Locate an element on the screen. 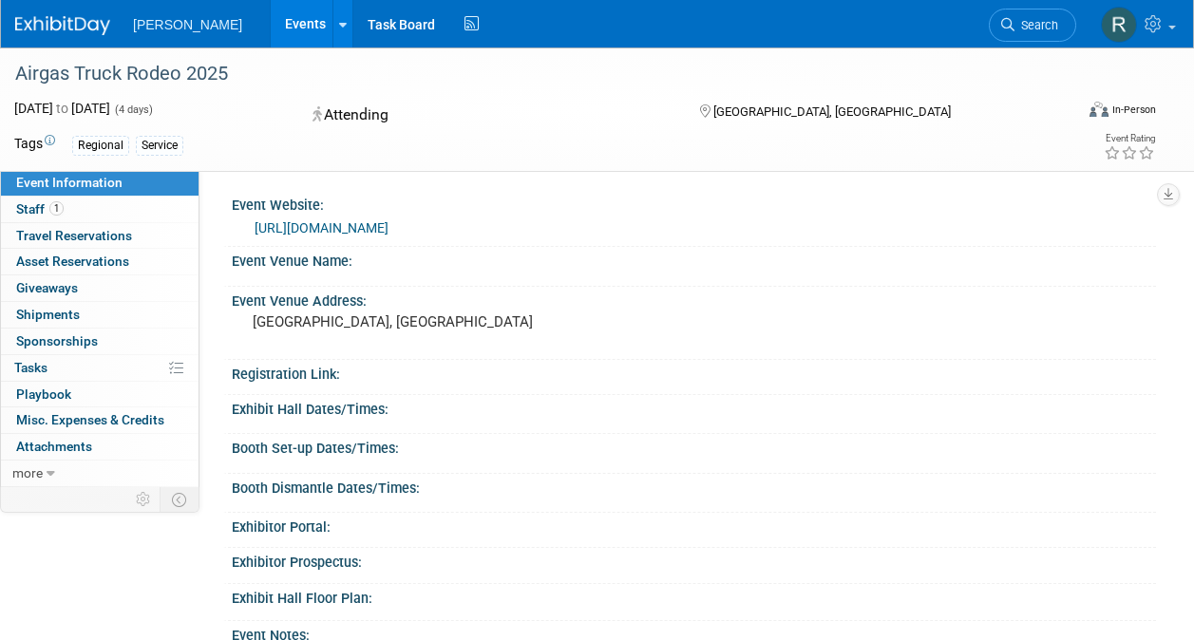  div: Exhibit Hall Dates/Times: is located at coordinates (694, 407).